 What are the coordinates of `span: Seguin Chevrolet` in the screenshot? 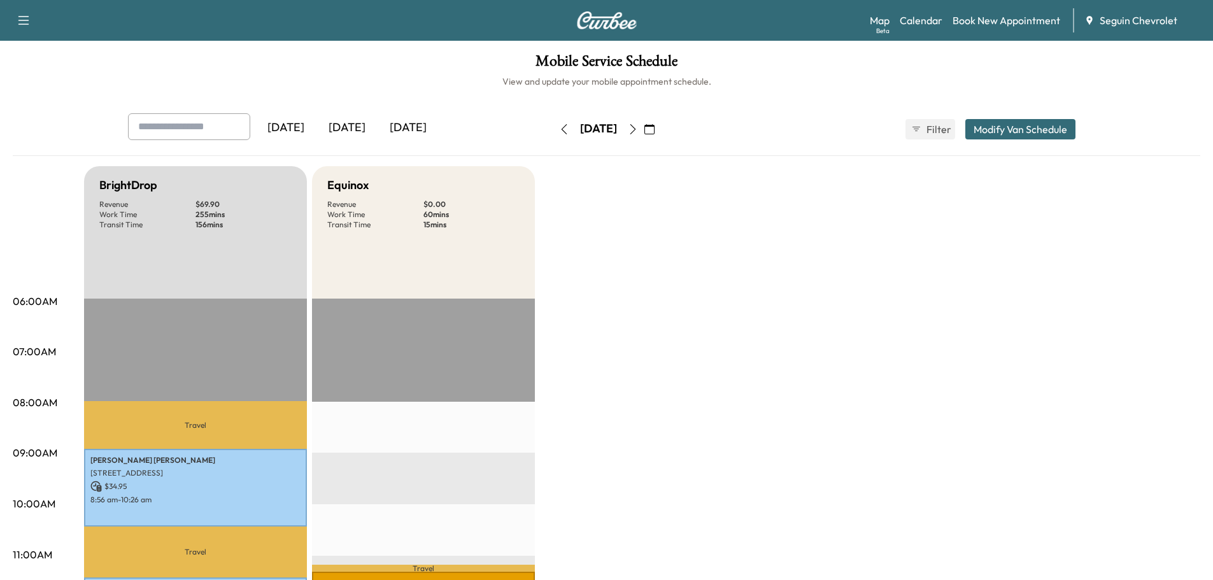 It's located at (1138, 20).